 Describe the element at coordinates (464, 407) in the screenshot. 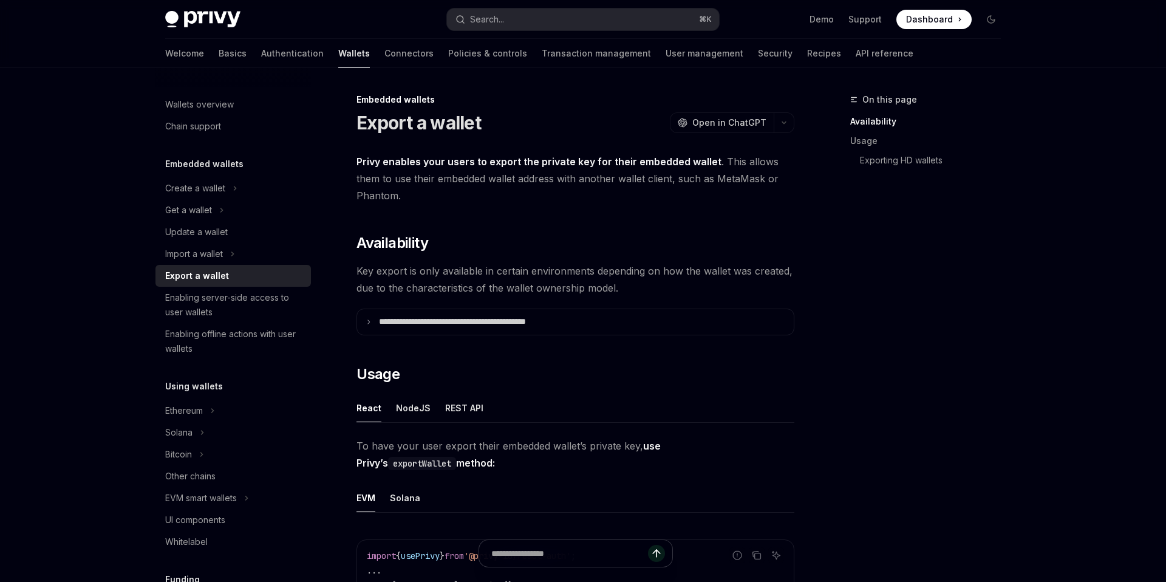

I see `button: REST API` at that location.